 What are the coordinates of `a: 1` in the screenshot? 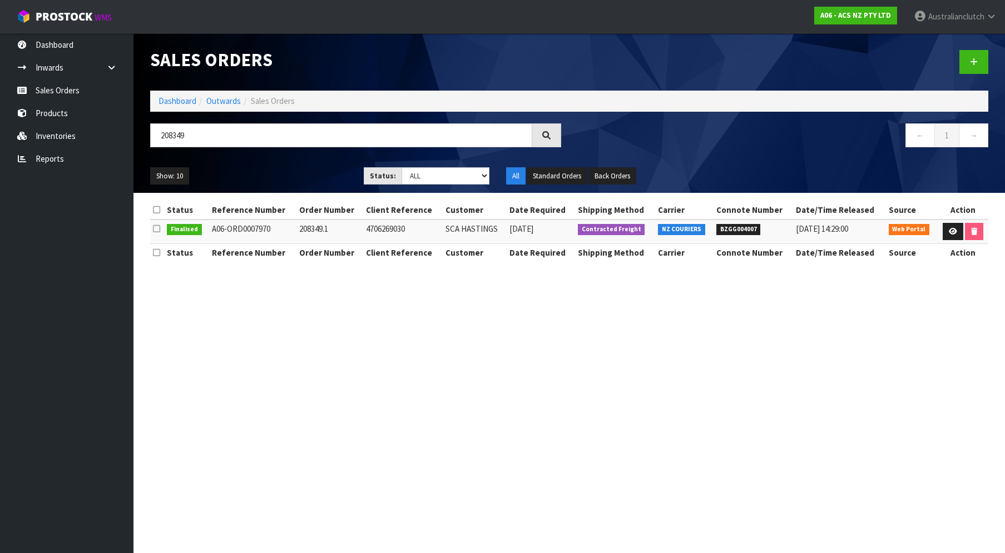 It's located at (946, 135).